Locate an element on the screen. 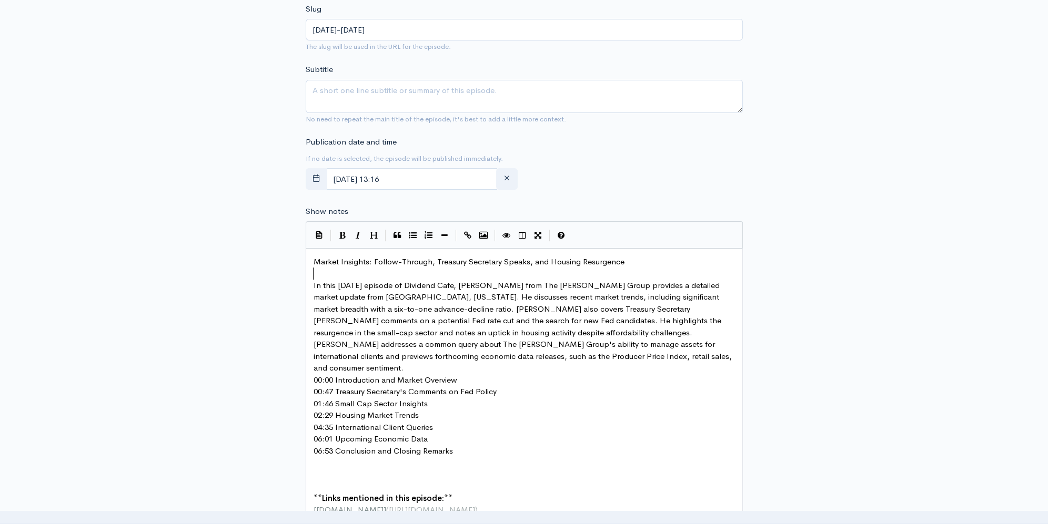  button: Toggle Preview is located at coordinates (506, 236).